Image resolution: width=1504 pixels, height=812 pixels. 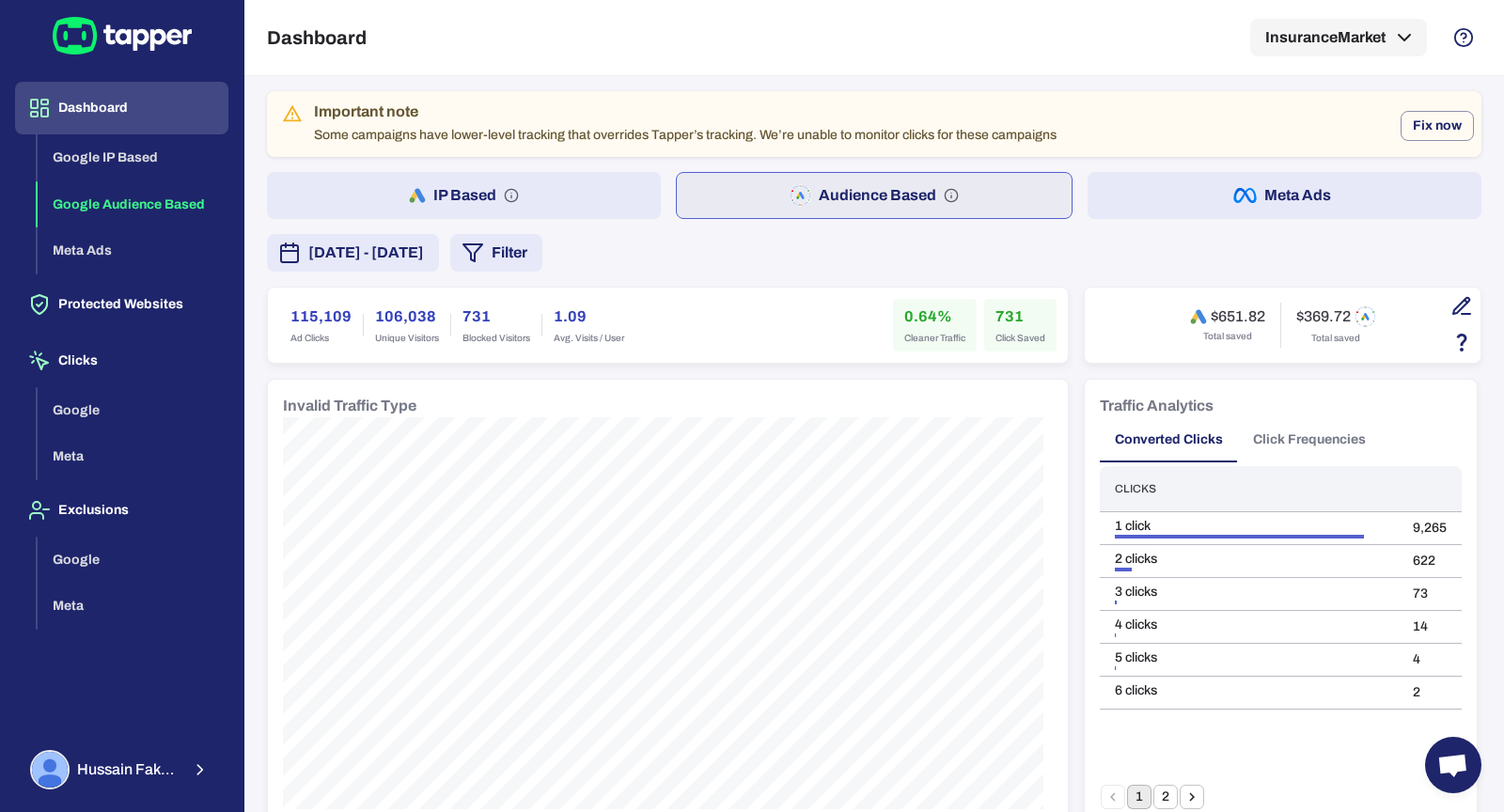 What do you see at coordinates (321, 317) in the screenshot?
I see `h6: 115,109` at bounding box center [321, 317].